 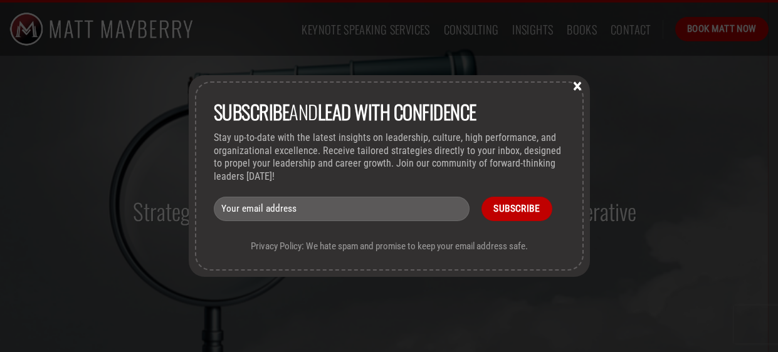 I want to click on span: and, so click(x=345, y=112).